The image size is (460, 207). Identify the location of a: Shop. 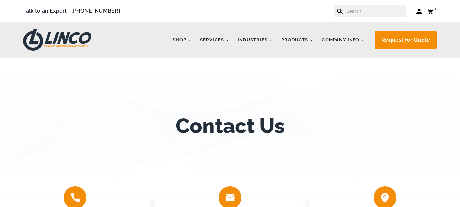
(182, 40).